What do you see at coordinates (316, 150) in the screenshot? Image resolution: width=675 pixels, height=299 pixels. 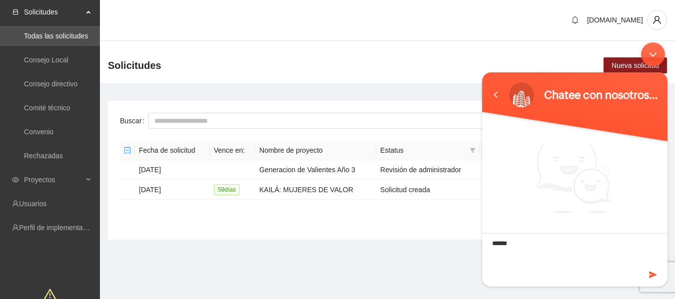 I see `th: Nombre de proyecto` at bounding box center [316, 150].